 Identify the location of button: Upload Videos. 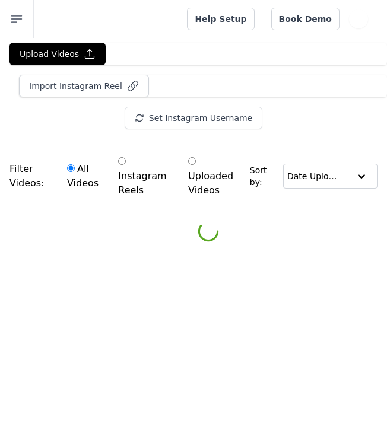
(58, 54).